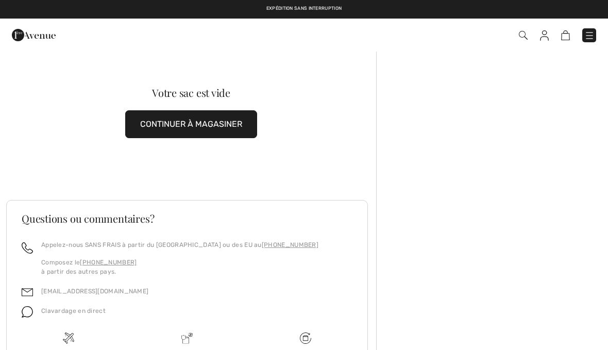 Image resolution: width=608 pixels, height=350 pixels. Describe the element at coordinates (565, 35) in the screenshot. I see `img: Panier d'achat` at that location.